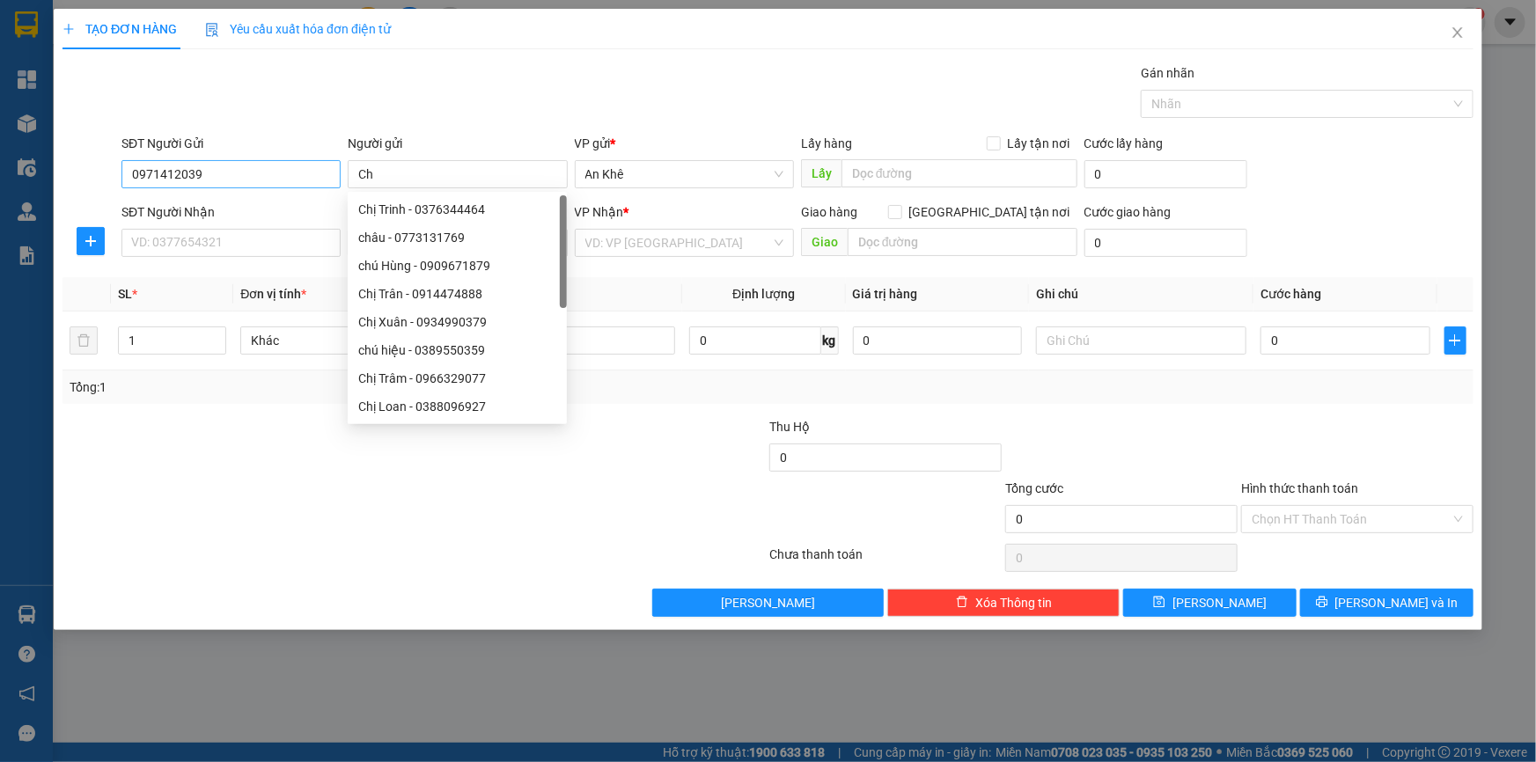 The width and height of the screenshot is (1536, 762). What do you see at coordinates (297, 29) in the screenshot?
I see `span: Yêu cầu xuất hóa đơn điện tử` at bounding box center [297, 29].